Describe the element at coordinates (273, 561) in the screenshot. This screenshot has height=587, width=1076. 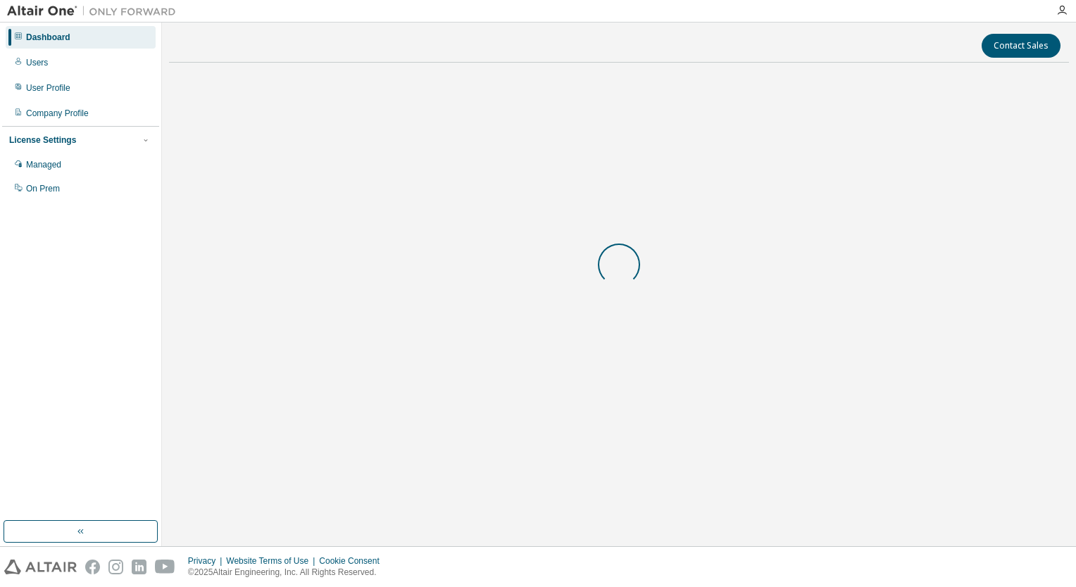
I see `div: Website Terms of Use` at that location.